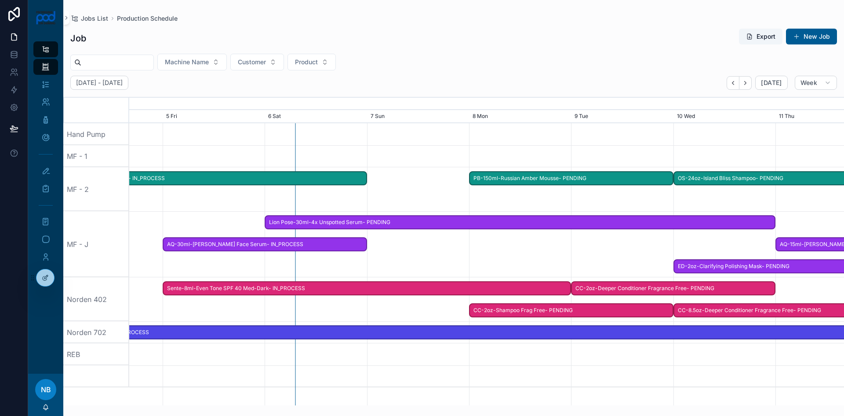  What do you see at coordinates (96, 189) in the screenshot?
I see `div: MF - 2` at bounding box center [96, 189].